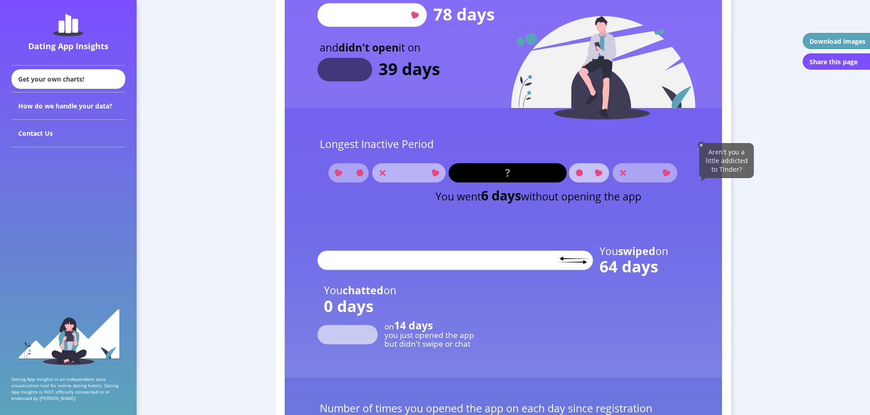  What do you see at coordinates (834, 62) in the screenshot?
I see `div: Share this page` at bounding box center [834, 62].